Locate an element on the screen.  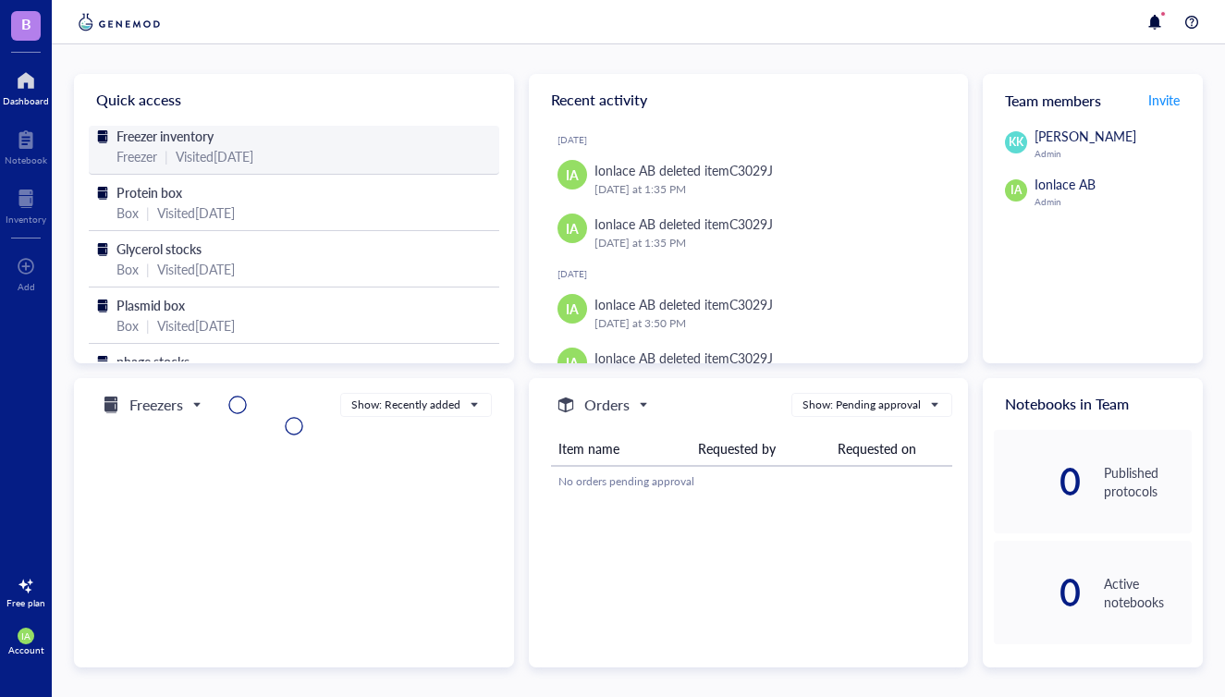
div: Show: Pending approval is located at coordinates (862, 405).